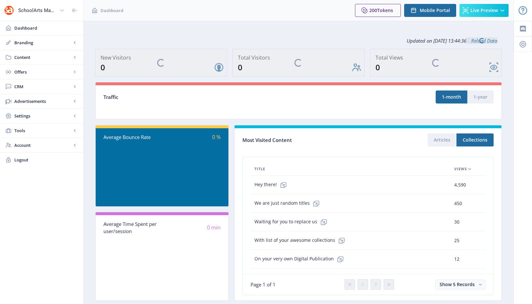 The image size is (532, 304). I want to click on span: Page 1 of 1, so click(263, 284).